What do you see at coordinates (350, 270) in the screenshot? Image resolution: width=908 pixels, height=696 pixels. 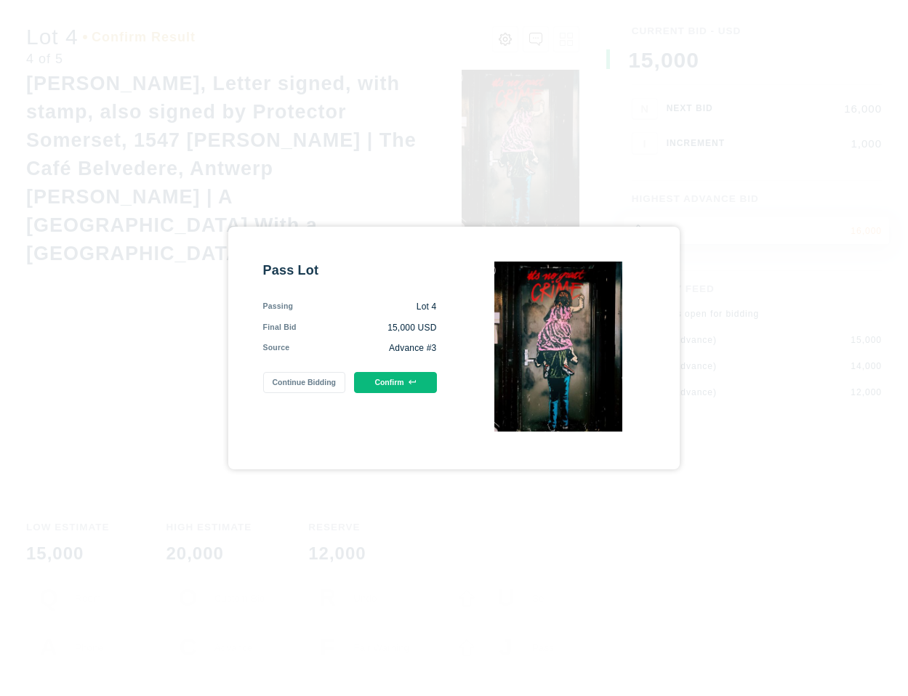 I see `div: Pass Lot` at bounding box center [350, 270].